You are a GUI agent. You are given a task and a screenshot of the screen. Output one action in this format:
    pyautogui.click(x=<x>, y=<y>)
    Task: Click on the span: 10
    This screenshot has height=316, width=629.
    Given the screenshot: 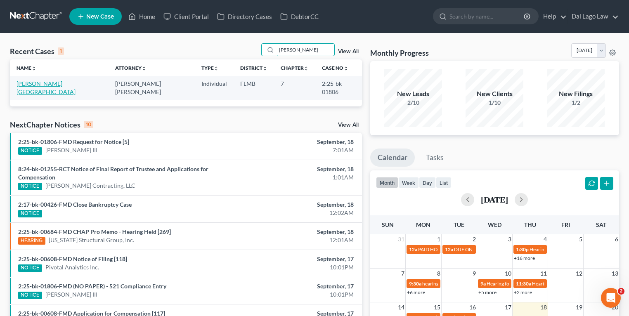 What is the action you would take?
    pyautogui.click(x=508, y=274)
    